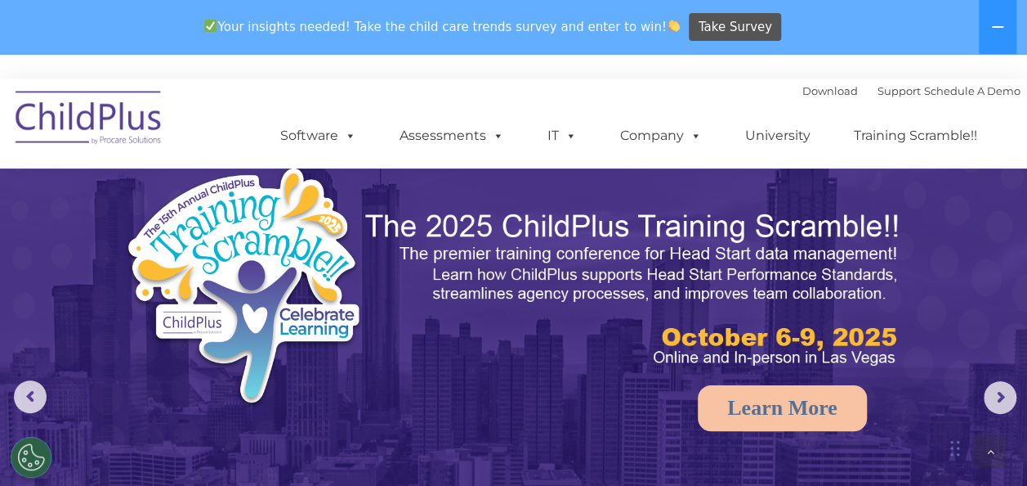 This screenshot has height=486, width=1027. Describe the element at coordinates (893, 397) in the screenshot. I see `div: Chat Widget` at that location.